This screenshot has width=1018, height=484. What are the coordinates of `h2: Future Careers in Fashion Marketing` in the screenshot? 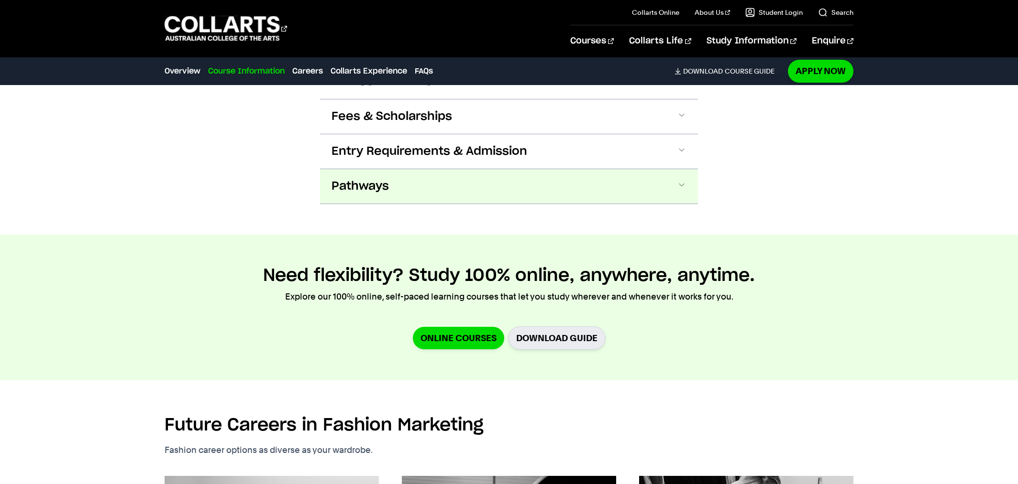 It's located at (324, 426).